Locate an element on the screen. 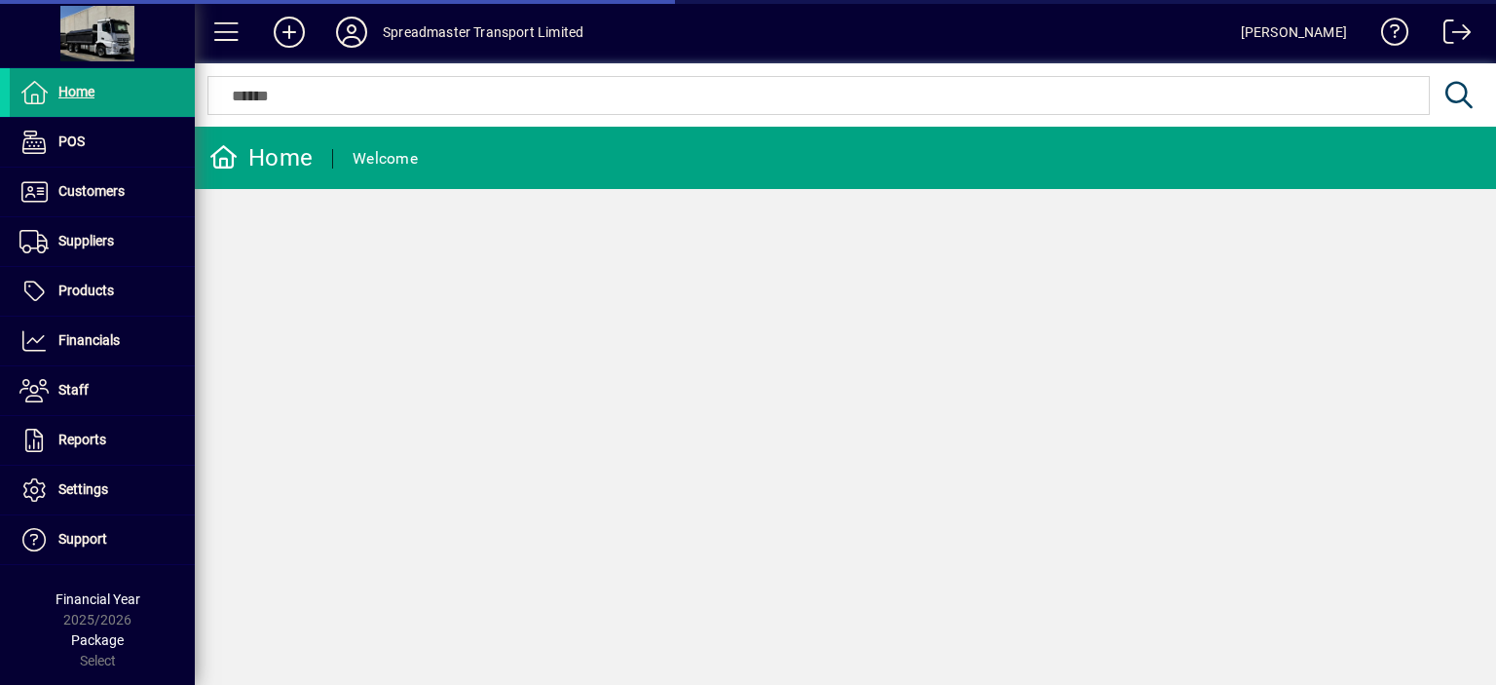 This screenshot has width=1496, height=685. span: Support is located at coordinates (83, 538).